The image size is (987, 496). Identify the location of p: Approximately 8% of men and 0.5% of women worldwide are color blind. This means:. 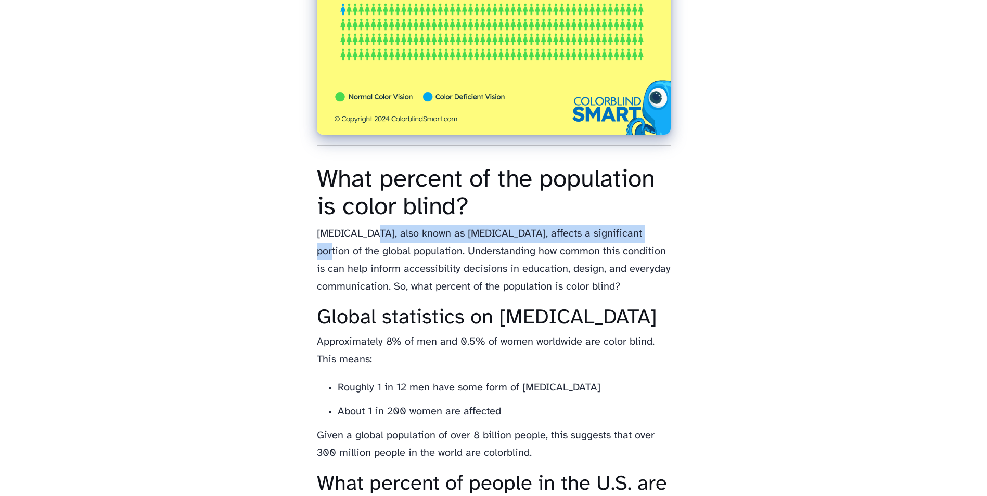
(494, 351).